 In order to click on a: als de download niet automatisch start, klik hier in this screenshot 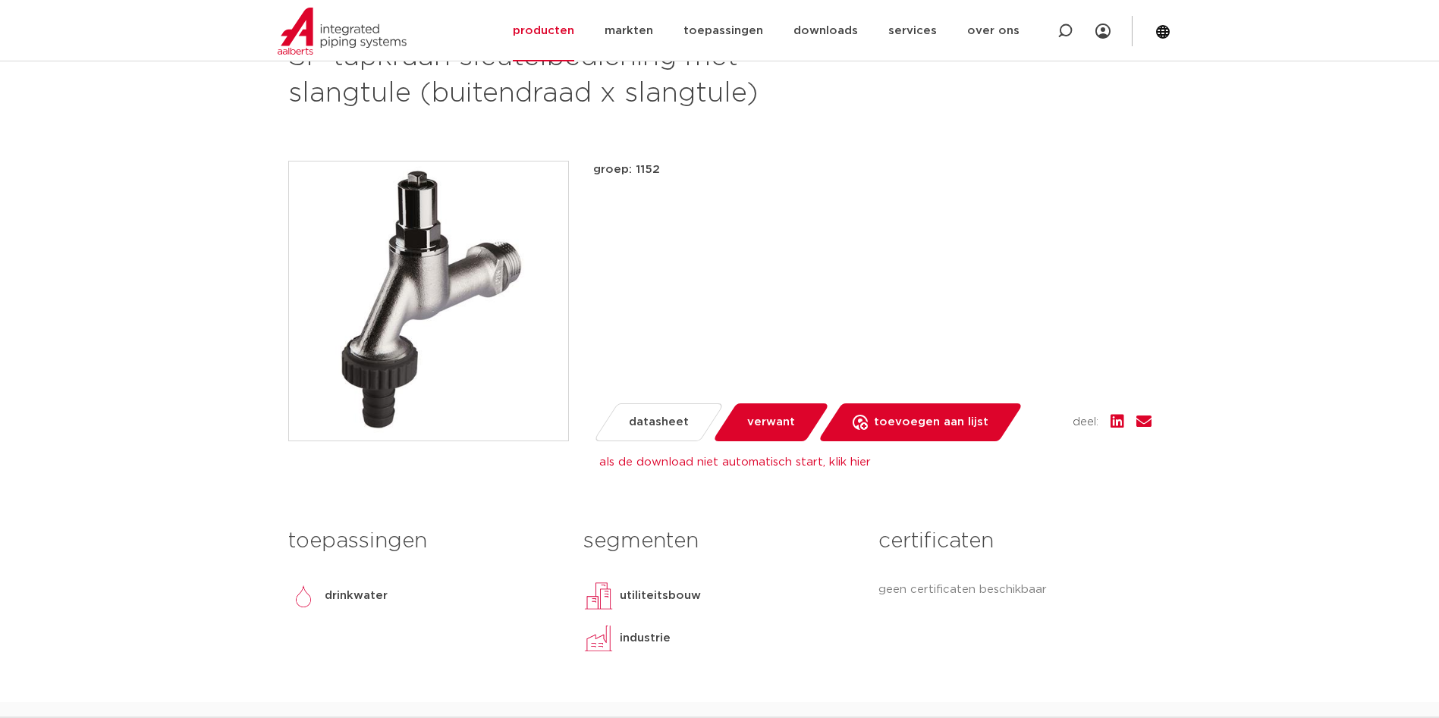, I will do `click(735, 462)`.